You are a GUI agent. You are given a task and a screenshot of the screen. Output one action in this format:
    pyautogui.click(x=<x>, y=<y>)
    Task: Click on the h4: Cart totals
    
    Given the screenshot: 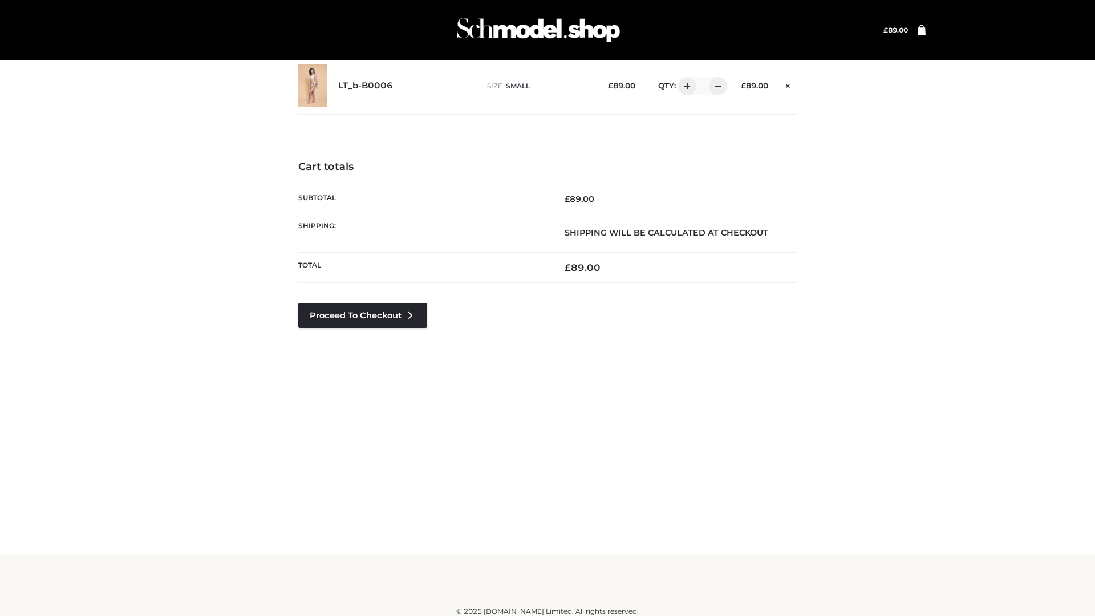 What is the action you would take?
    pyautogui.click(x=547, y=167)
    